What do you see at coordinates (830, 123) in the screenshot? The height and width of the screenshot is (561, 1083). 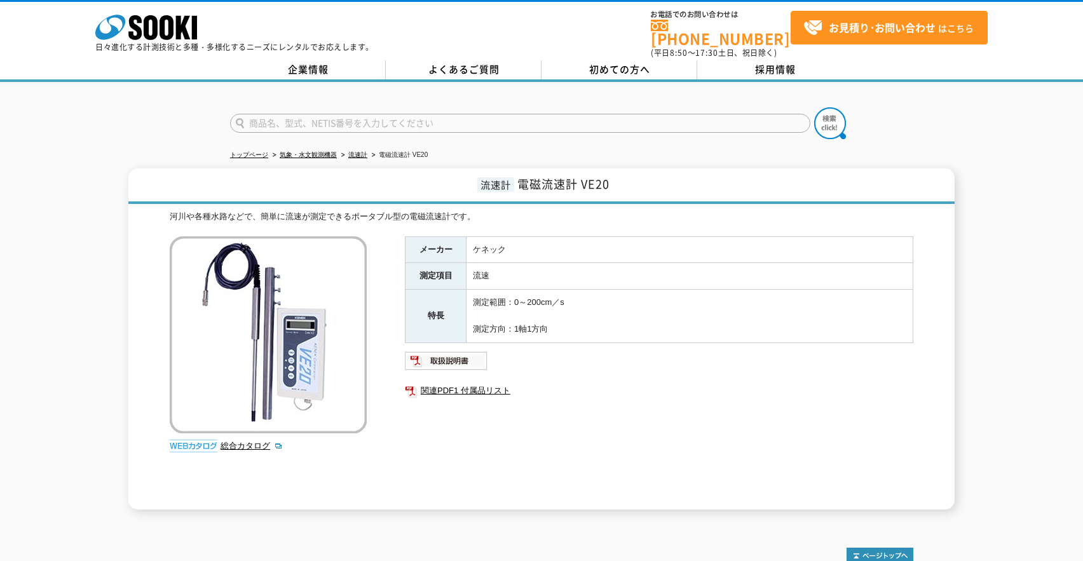 I see `img: btn_search.png` at bounding box center [830, 123].